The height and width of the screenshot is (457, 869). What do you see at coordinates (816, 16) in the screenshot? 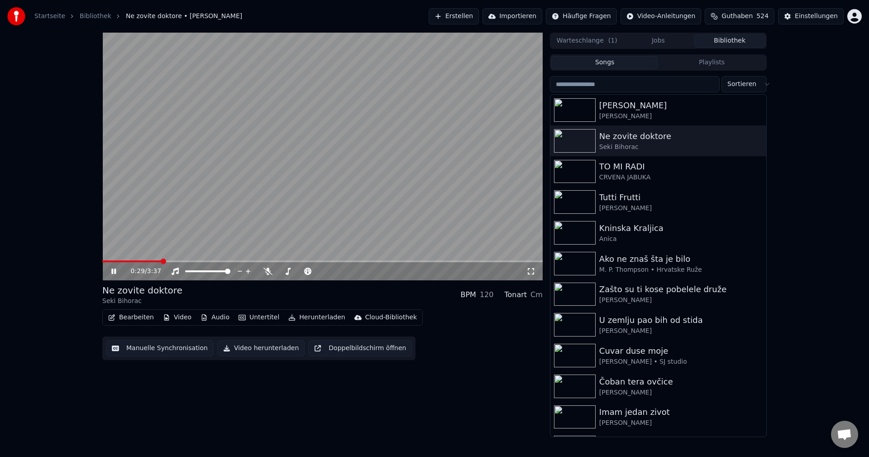
I see `div: Einstellungen` at bounding box center [816, 16].